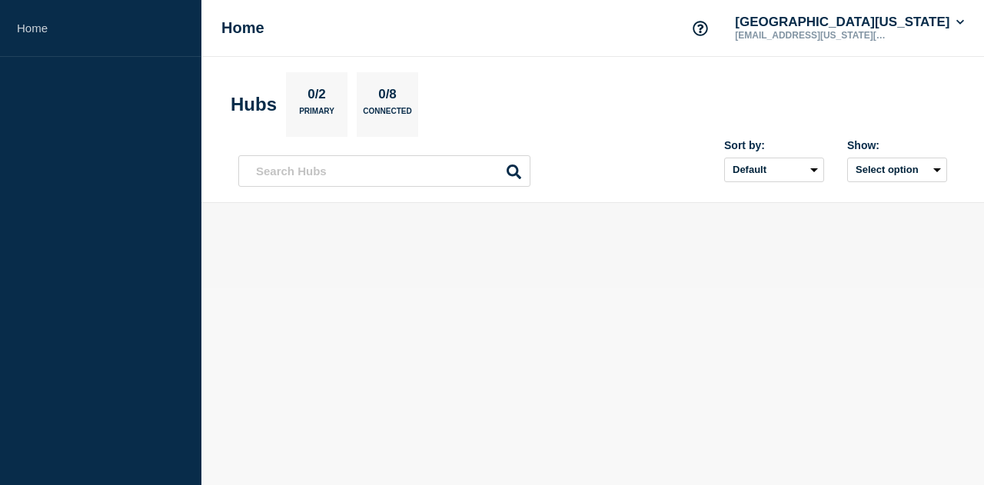 This screenshot has height=485, width=984. What do you see at coordinates (774, 170) in the screenshot?
I see `select: Sort by` at bounding box center [774, 170].